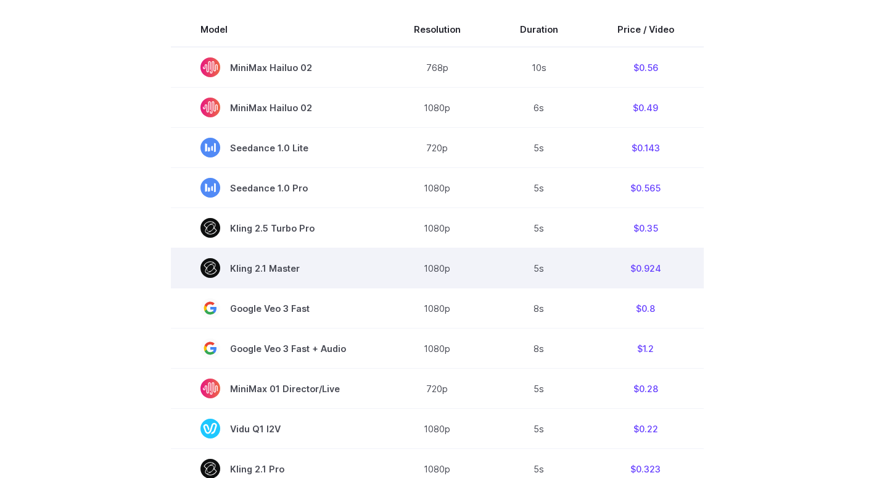 This screenshot has width=874, height=478. What do you see at coordinates (646, 348) in the screenshot?
I see `td: $1.2` at bounding box center [646, 348].